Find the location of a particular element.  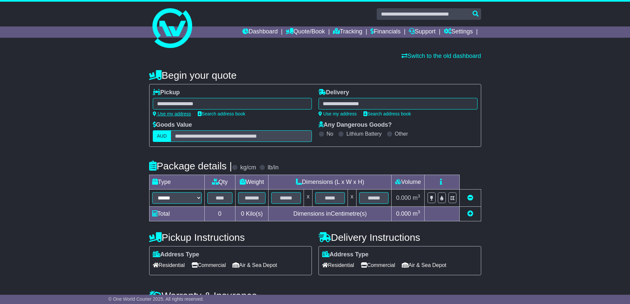

h4: Begin your quote is located at coordinates (315, 75).